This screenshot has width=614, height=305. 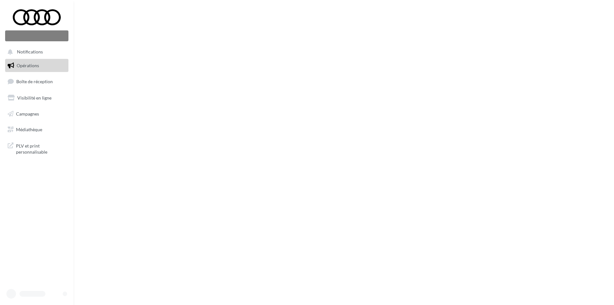 What do you see at coordinates (37, 129) in the screenshot?
I see `a: Médiathèque` at bounding box center [37, 129].